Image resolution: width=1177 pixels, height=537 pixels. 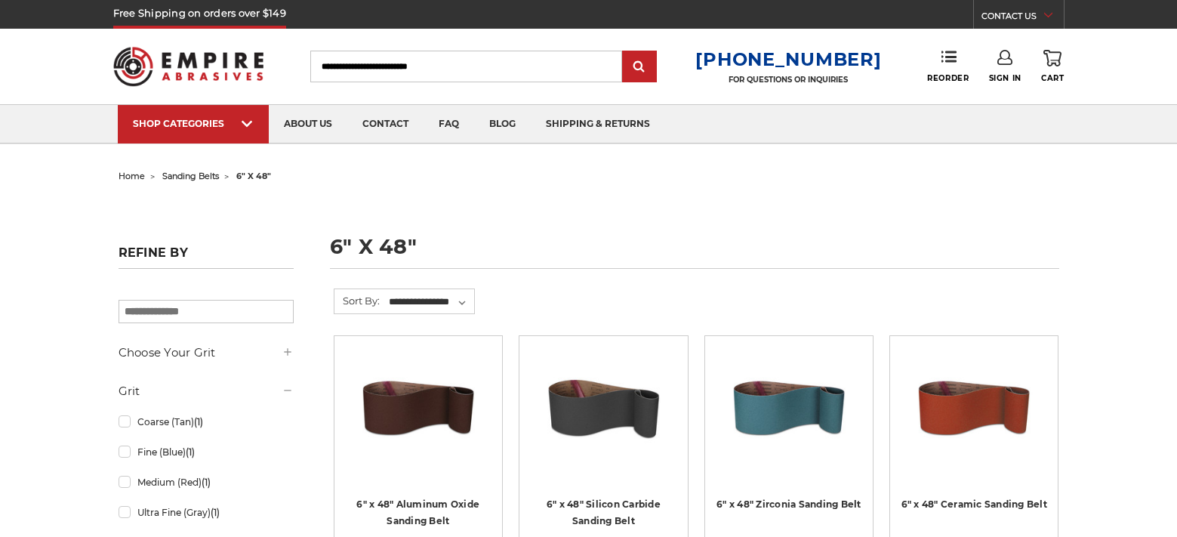 What do you see at coordinates (1053, 78) in the screenshot?
I see `span: Cart` at bounding box center [1053, 78].